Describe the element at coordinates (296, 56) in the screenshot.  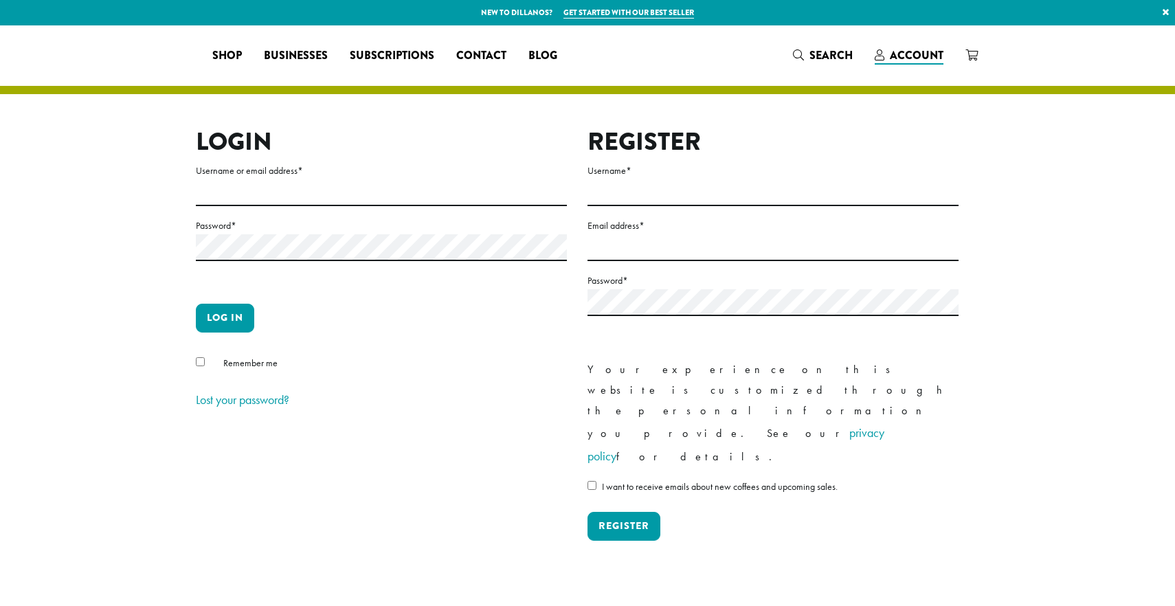
I see `span: Businesses` at that location.